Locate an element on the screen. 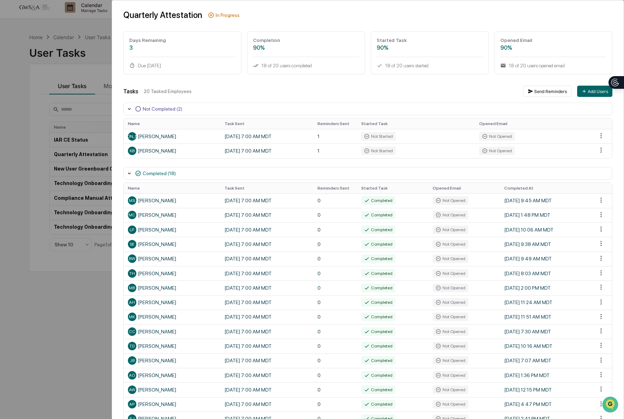  span: AP is located at coordinates (132, 404).